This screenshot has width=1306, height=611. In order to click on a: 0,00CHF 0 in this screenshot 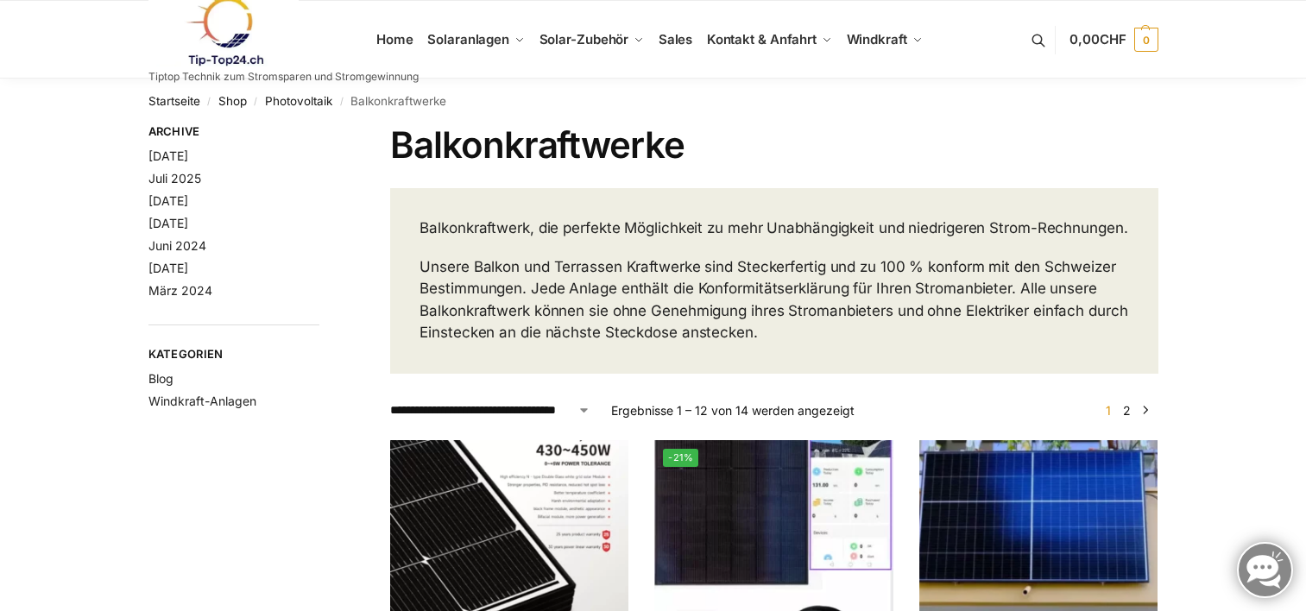, I will do `click(1113, 40)`.